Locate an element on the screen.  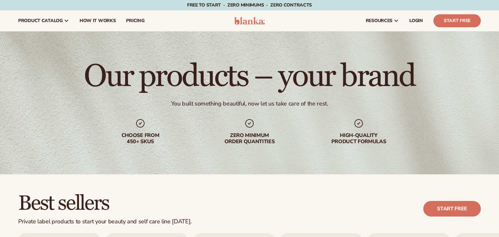
span: resources is located at coordinates (379, 21).